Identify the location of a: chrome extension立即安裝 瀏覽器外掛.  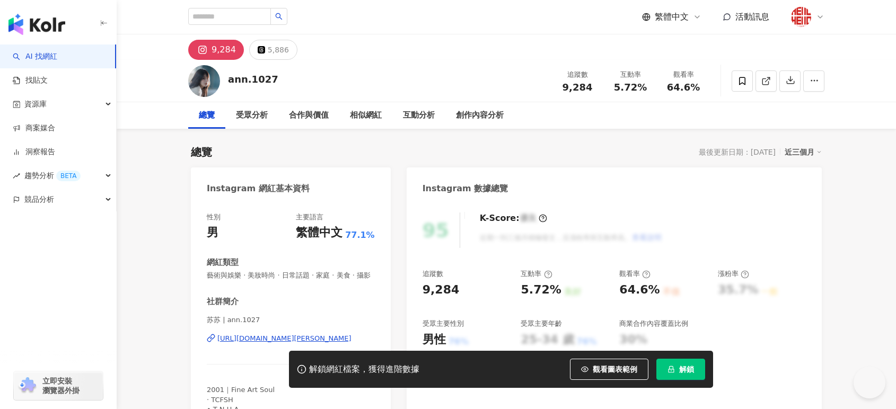
(58, 386).